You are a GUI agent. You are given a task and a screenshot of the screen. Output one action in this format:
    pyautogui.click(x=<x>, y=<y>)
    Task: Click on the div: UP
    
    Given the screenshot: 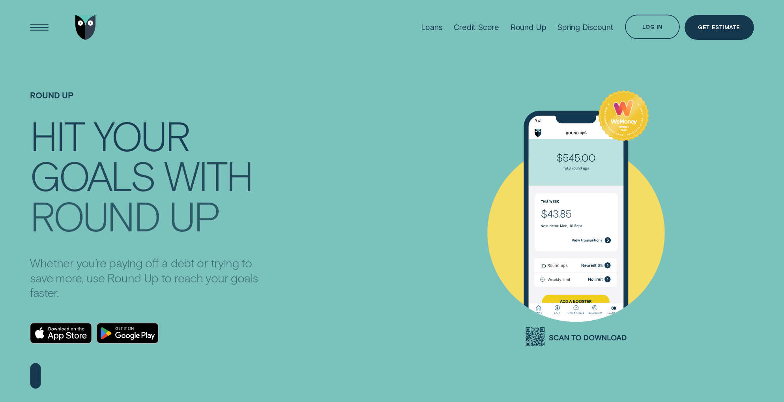 What is the action you would take?
    pyautogui.click(x=194, y=215)
    